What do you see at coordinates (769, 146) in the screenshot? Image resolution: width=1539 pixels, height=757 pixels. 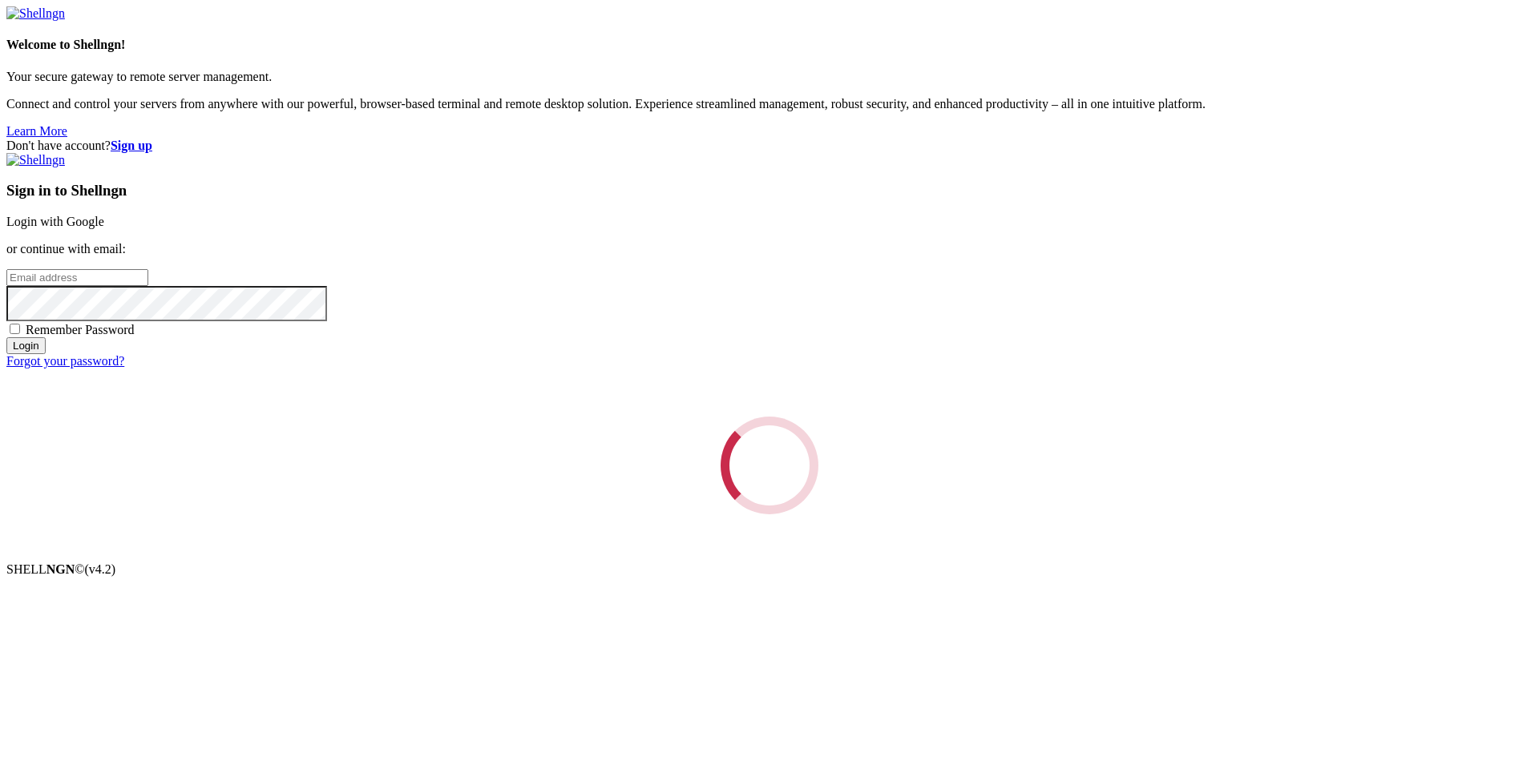 I see `div: Don't have account?` at bounding box center [769, 146].